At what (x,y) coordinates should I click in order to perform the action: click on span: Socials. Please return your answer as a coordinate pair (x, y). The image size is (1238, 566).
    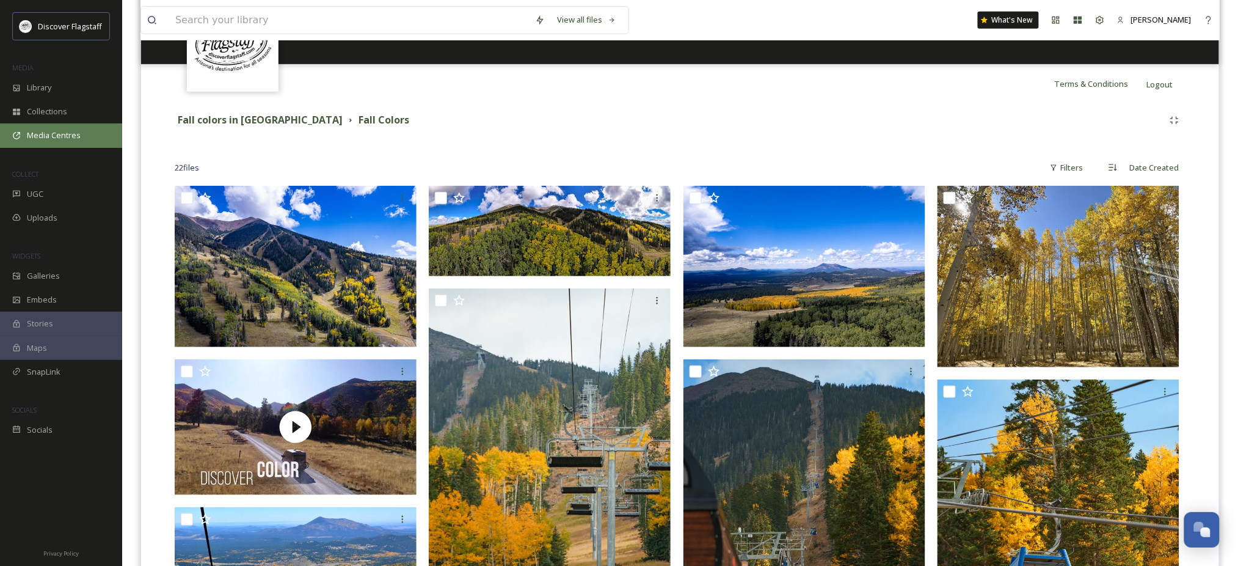
    Looking at the image, I should click on (40, 429).